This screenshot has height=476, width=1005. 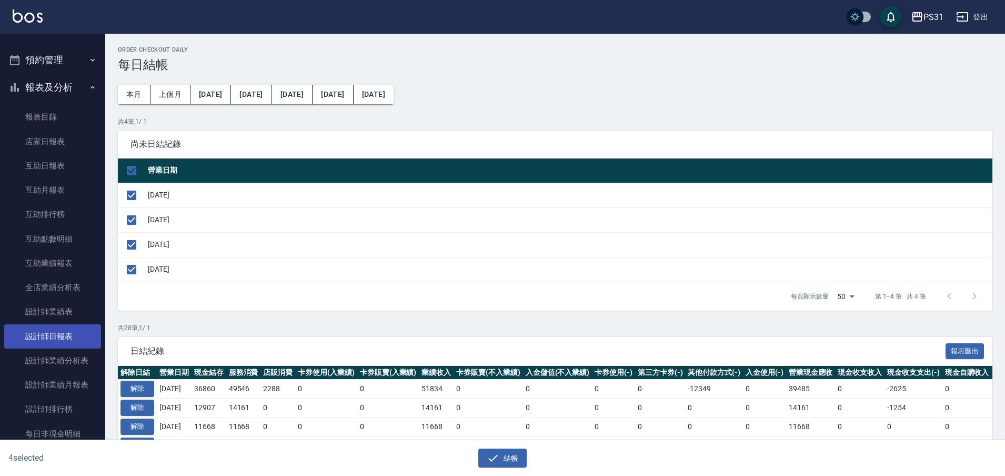 I want to click on button: 預約管理, so click(x=53, y=60).